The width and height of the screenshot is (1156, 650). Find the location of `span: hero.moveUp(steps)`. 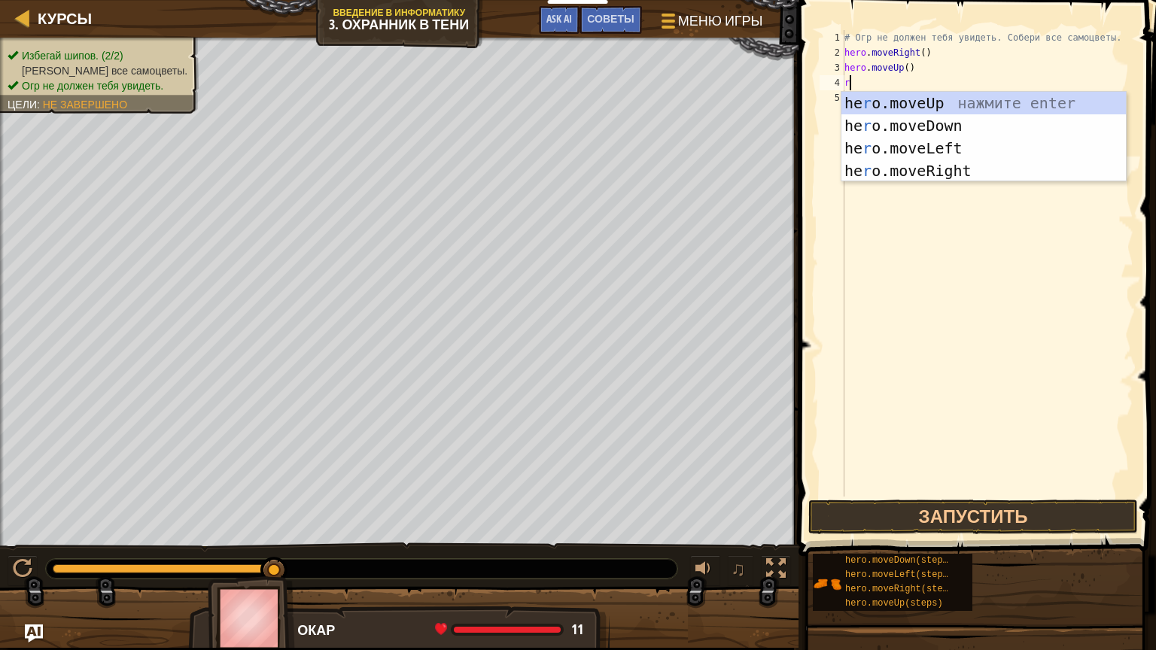

span: hero.moveUp(steps) is located at coordinates (894, 604).